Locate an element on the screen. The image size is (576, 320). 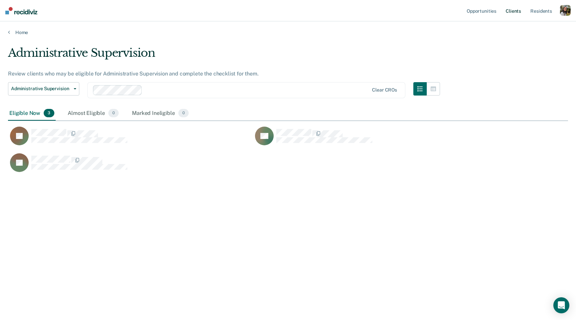
div: Almost Eligible0 is located at coordinates (93, 113).